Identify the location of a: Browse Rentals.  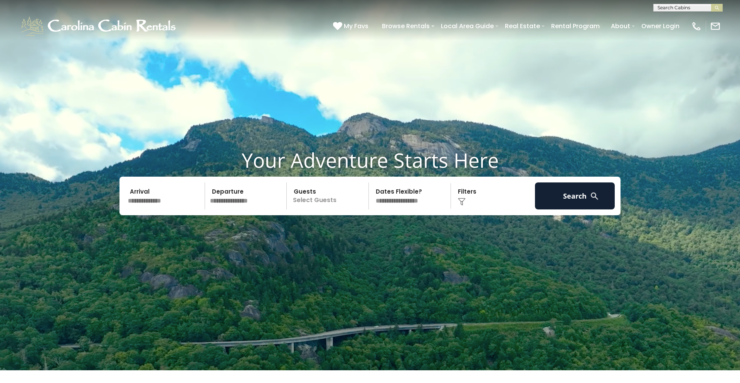
(406, 26).